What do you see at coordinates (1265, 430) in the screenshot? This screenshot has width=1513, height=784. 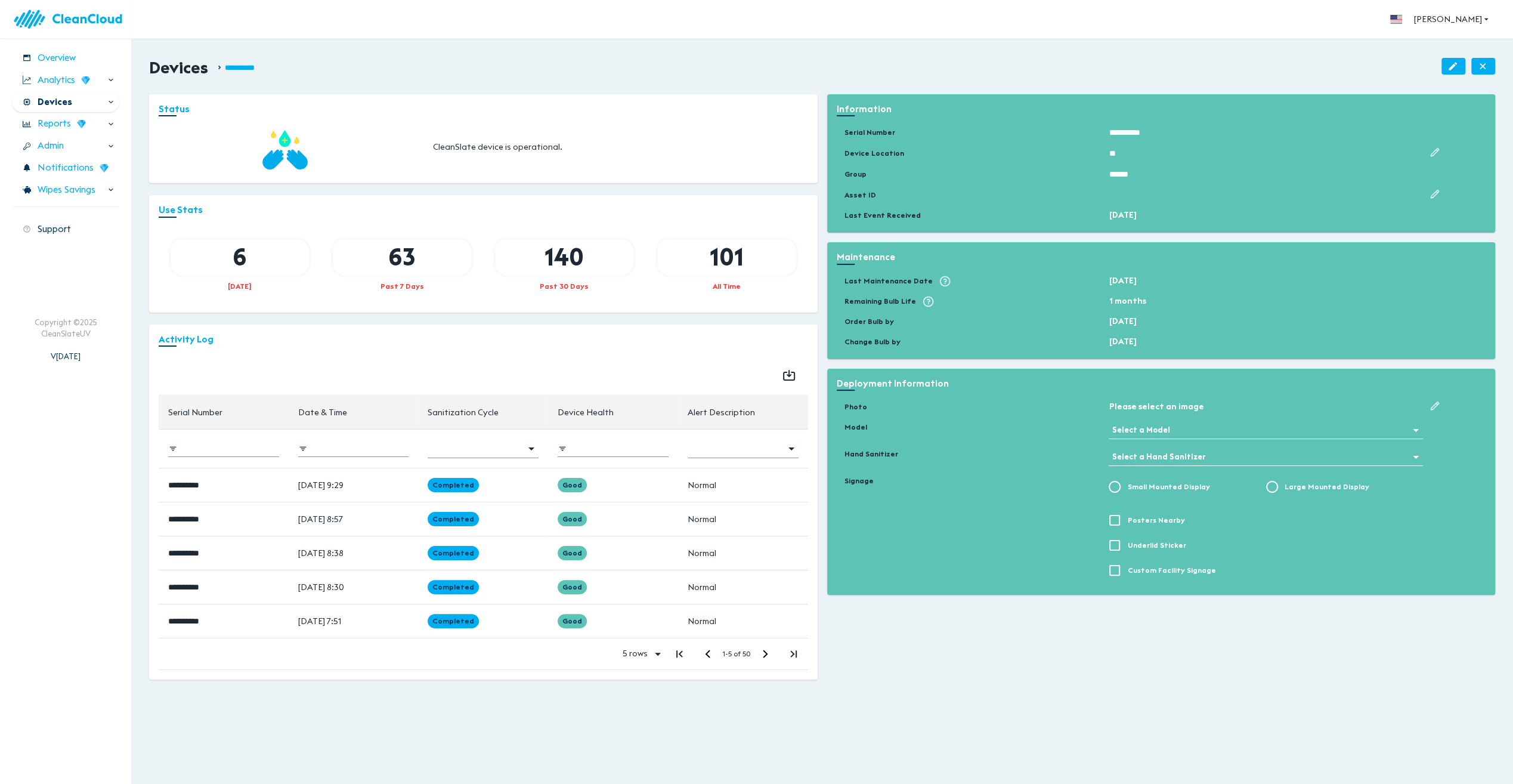 I see `div: Select a Model` at bounding box center [1265, 430].